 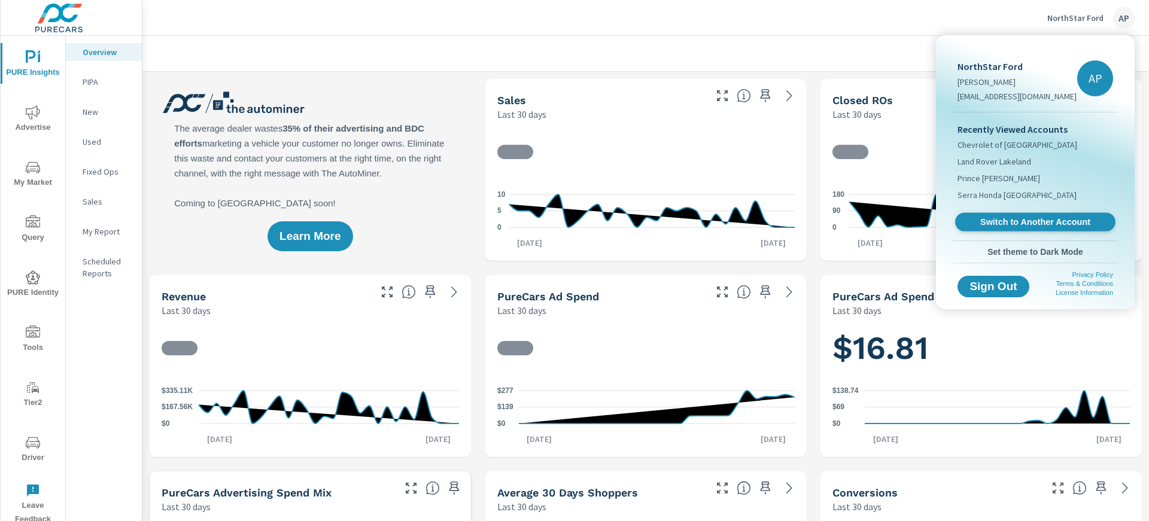 I want to click on div: AP, so click(x=1095, y=78).